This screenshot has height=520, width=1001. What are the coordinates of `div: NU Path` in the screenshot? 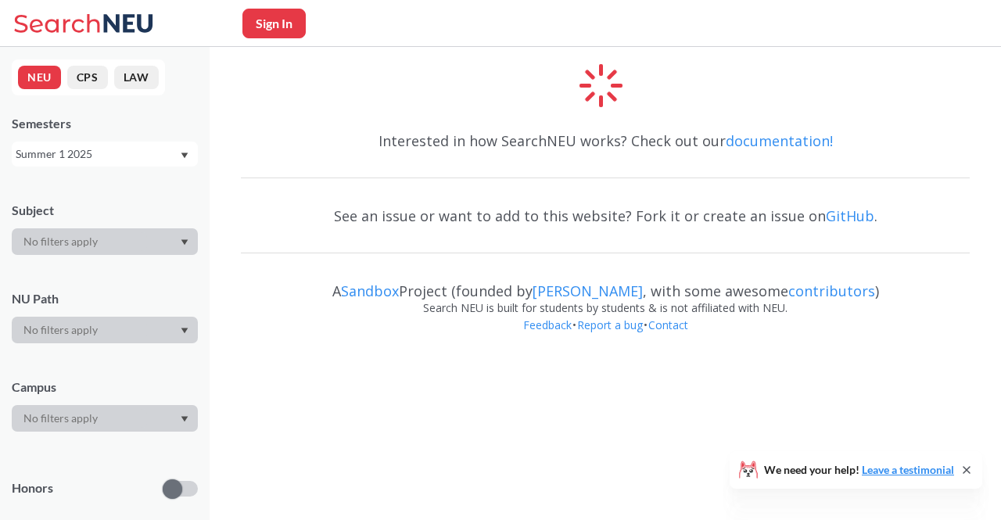 It's located at (105, 299).